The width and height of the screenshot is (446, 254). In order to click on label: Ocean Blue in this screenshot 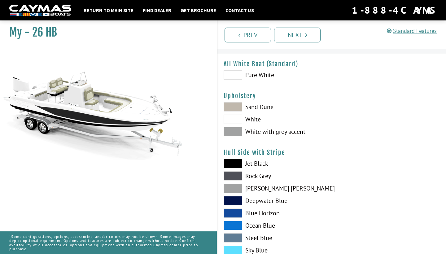, I will do `click(274, 225)`.